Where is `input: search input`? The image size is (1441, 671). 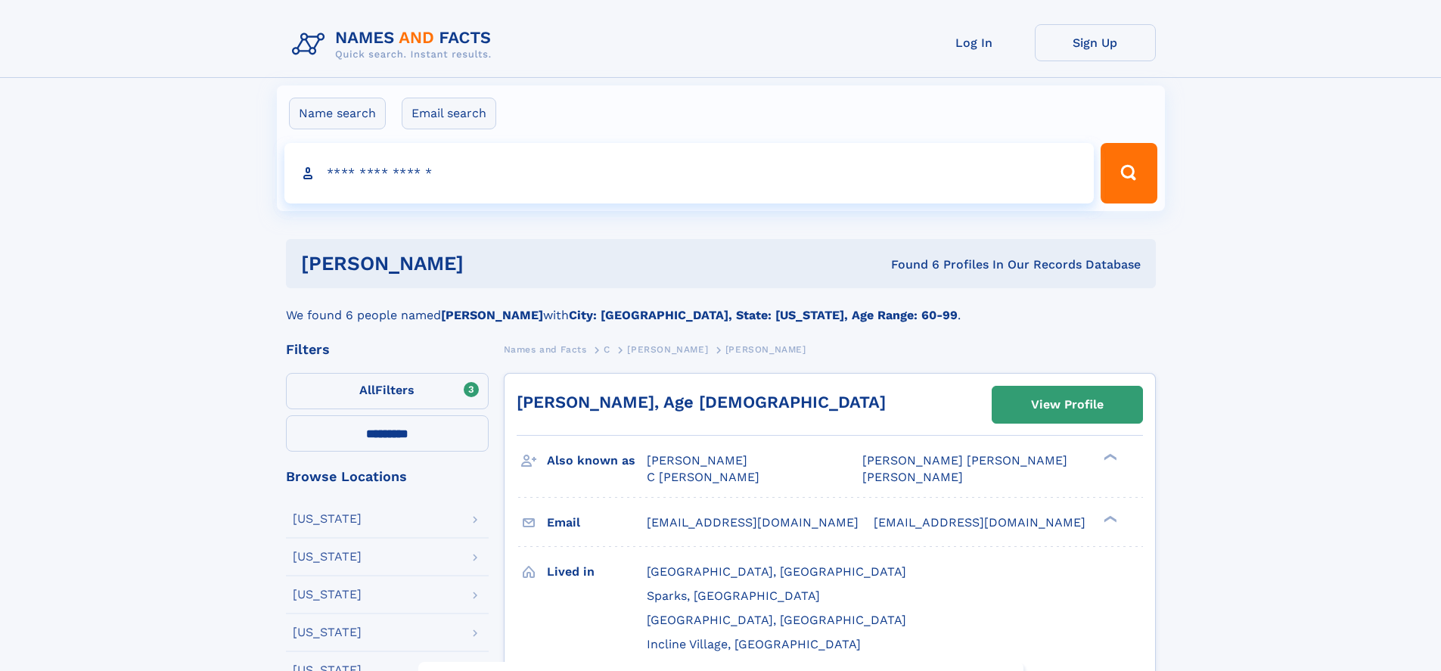
input: search input is located at coordinates (689, 173).